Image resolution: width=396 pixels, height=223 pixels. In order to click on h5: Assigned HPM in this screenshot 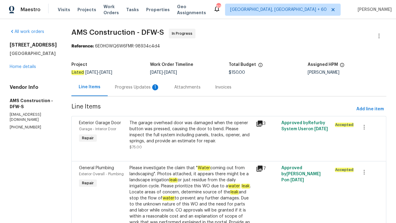, I will do `click(322, 65)`.